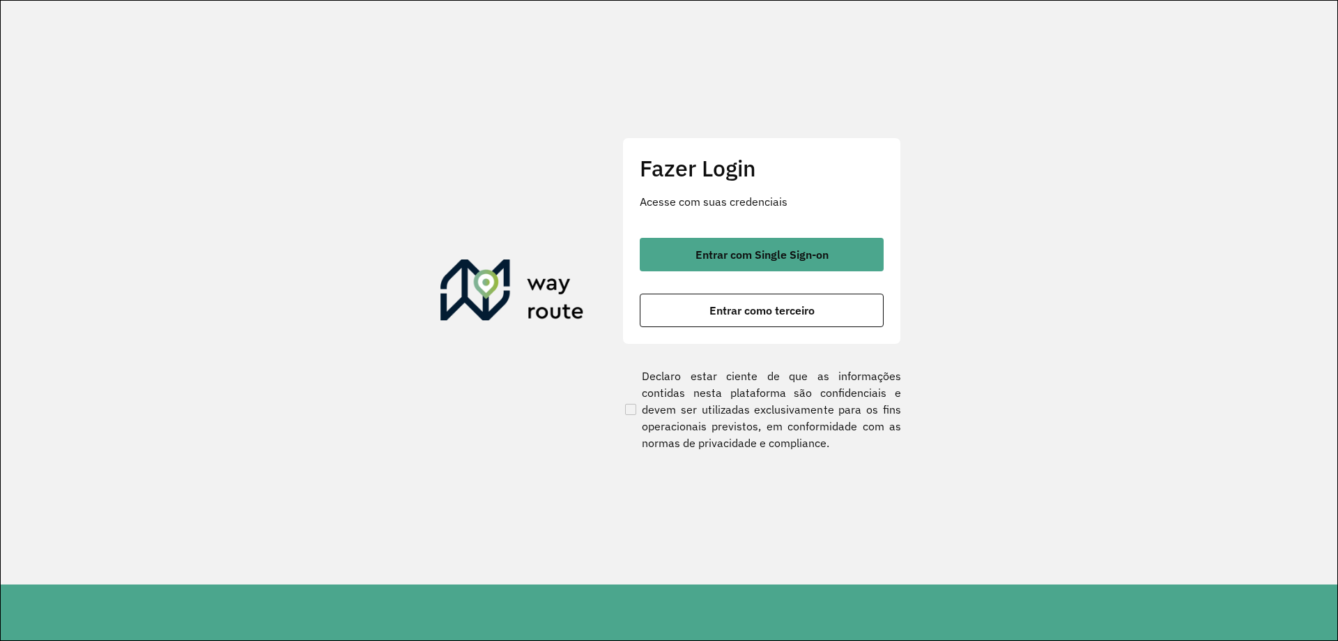 This screenshot has width=1338, height=641. What do you see at coordinates (762, 168) in the screenshot?
I see `h2: Fazer Login` at bounding box center [762, 168].